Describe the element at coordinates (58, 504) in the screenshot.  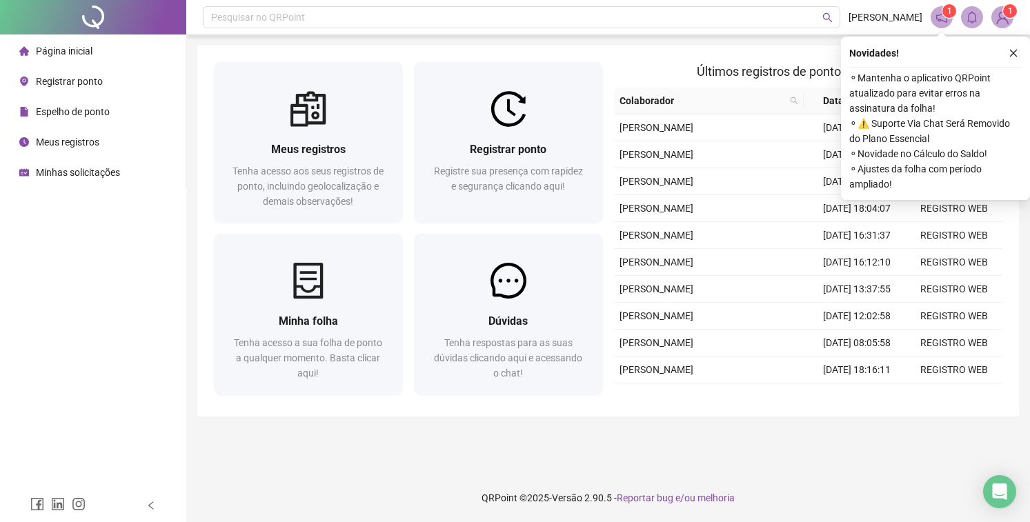
I see `span: linkedin` at that location.